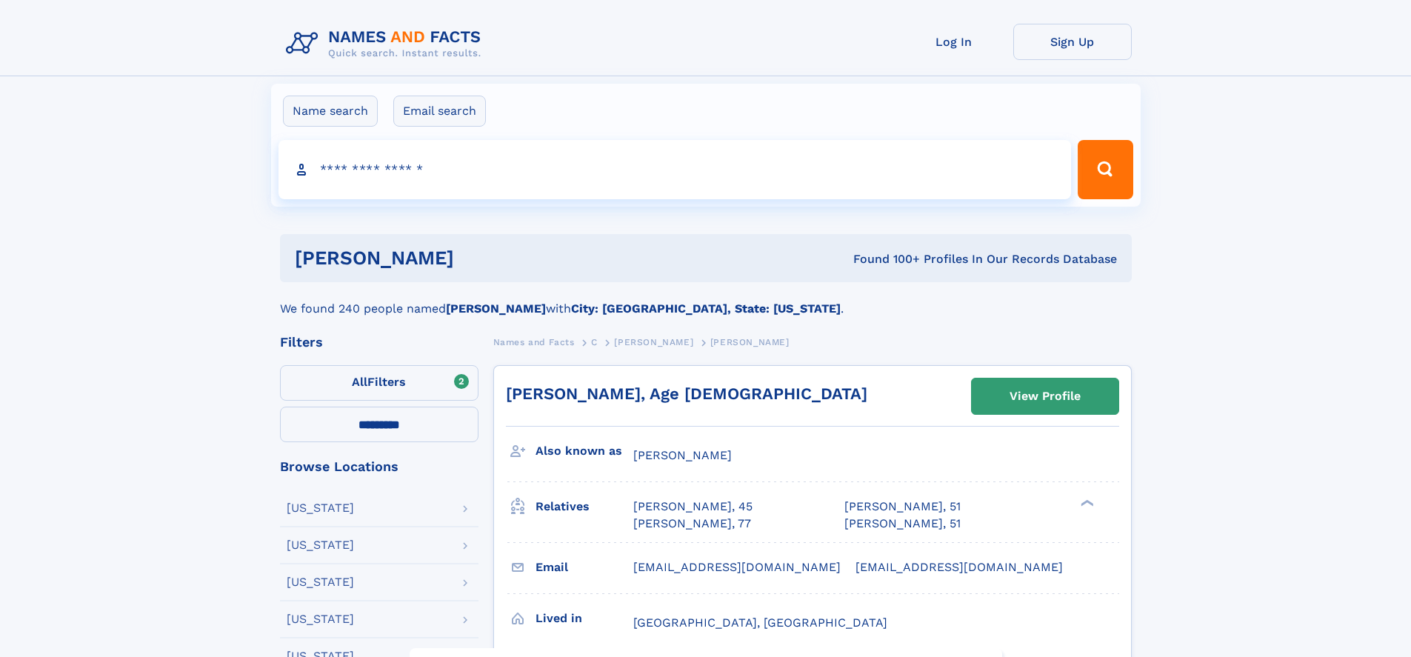 Image resolution: width=1411 pixels, height=657 pixels. What do you see at coordinates (1045, 396) in the screenshot?
I see `a: View Profile` at bounding box center [1045, 396].